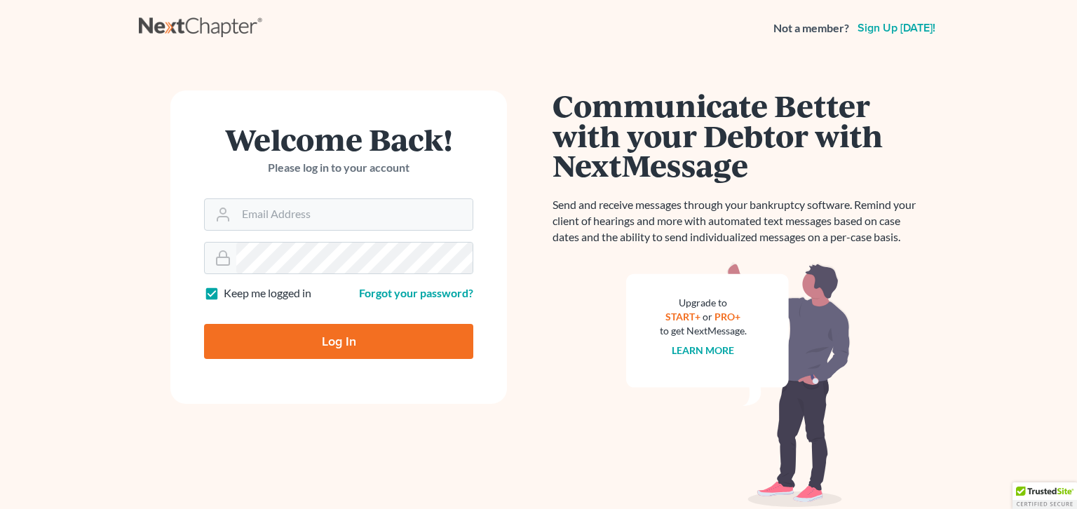 This screenshot has height=509, width=1077. What do you see at coordinates (684, 316) in the screenshot?
I see `a: START+` at bounding box center [684, 316].